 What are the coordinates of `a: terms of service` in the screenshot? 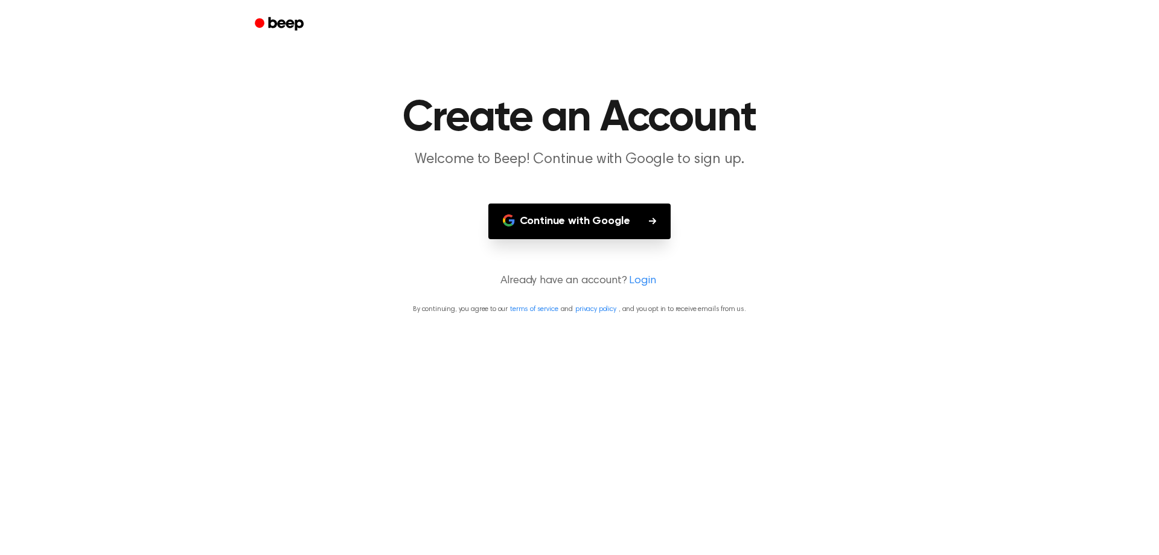 It's located at (533, 309).